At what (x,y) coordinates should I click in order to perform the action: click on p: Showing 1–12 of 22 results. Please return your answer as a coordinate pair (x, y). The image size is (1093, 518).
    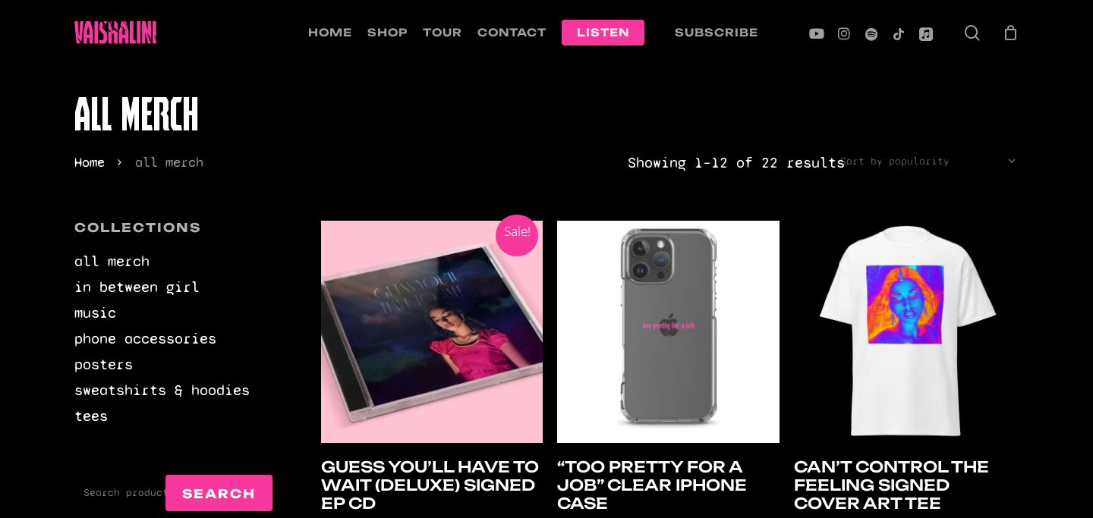
    Looking at the image, I should click on (736, 163).